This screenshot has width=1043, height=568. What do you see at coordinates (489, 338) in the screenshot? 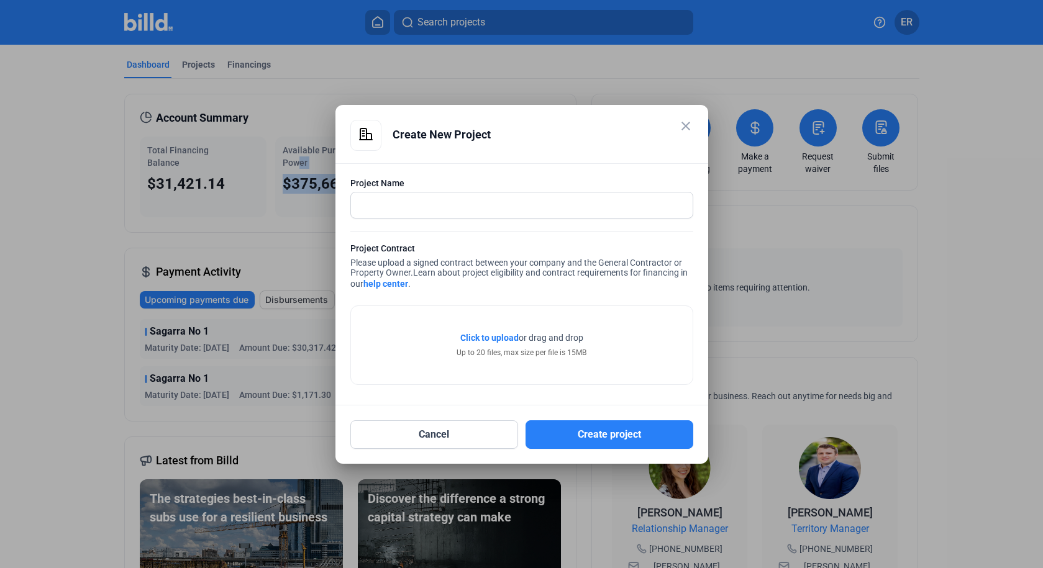
I see `span: Click to upload` at bounding box center [489, 338].